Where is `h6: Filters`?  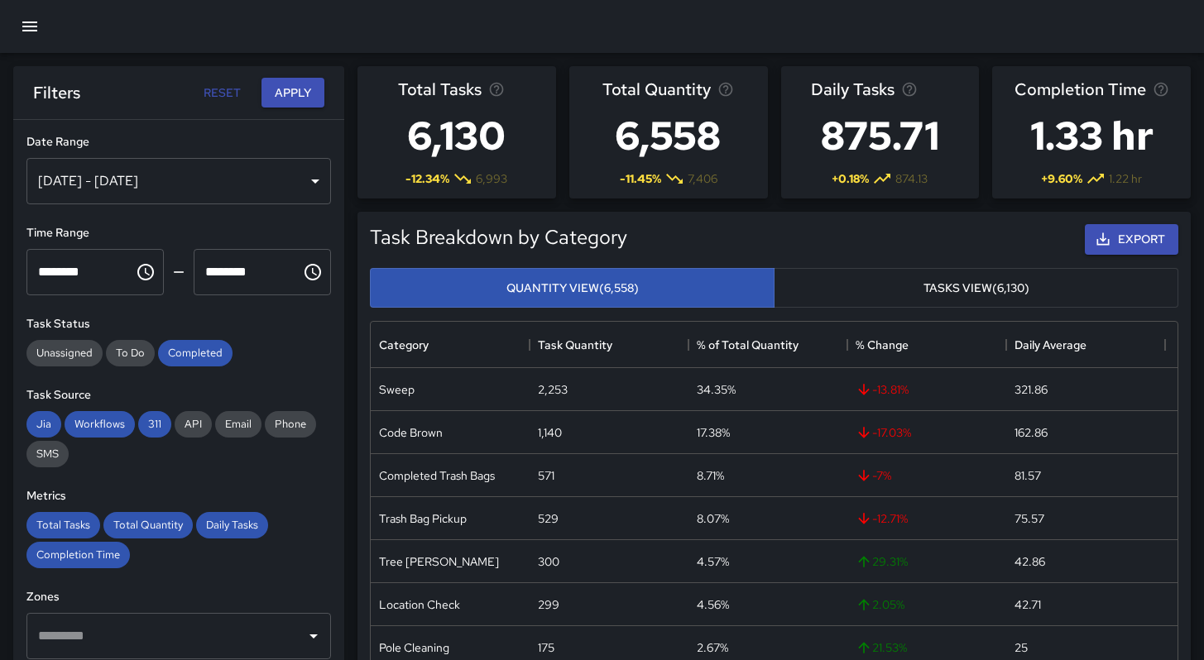
h6: Filters is located at coordinates (56, 93).